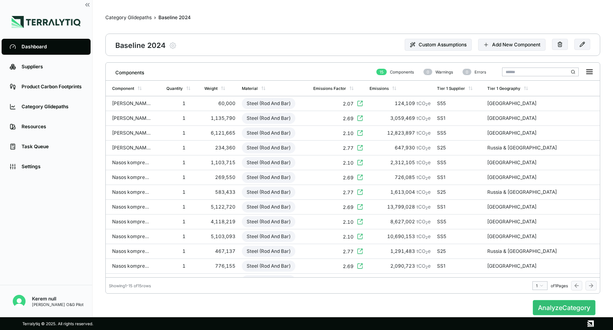 The height and width of the screenshot is (330, 613). What do you see at coordinates (174, 18) in the screenshot?
I see `span: Baseline 2024` at bounding box center [174, 18].